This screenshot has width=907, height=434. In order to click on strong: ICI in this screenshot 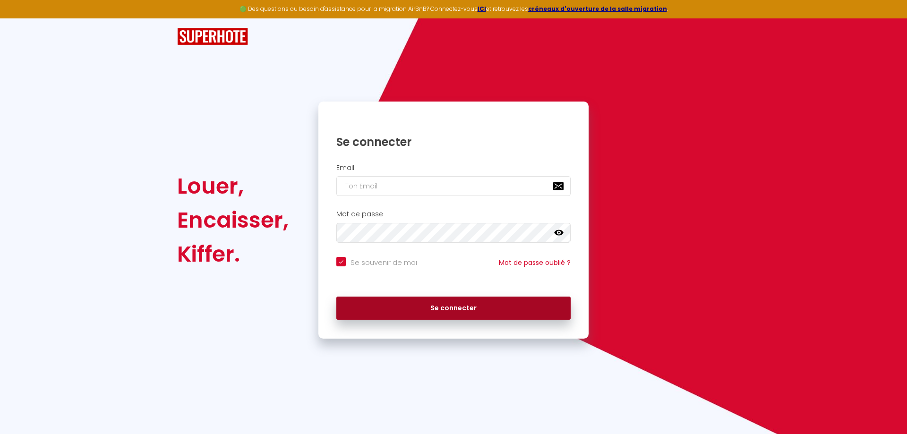, I will do `click(482, 9)`.